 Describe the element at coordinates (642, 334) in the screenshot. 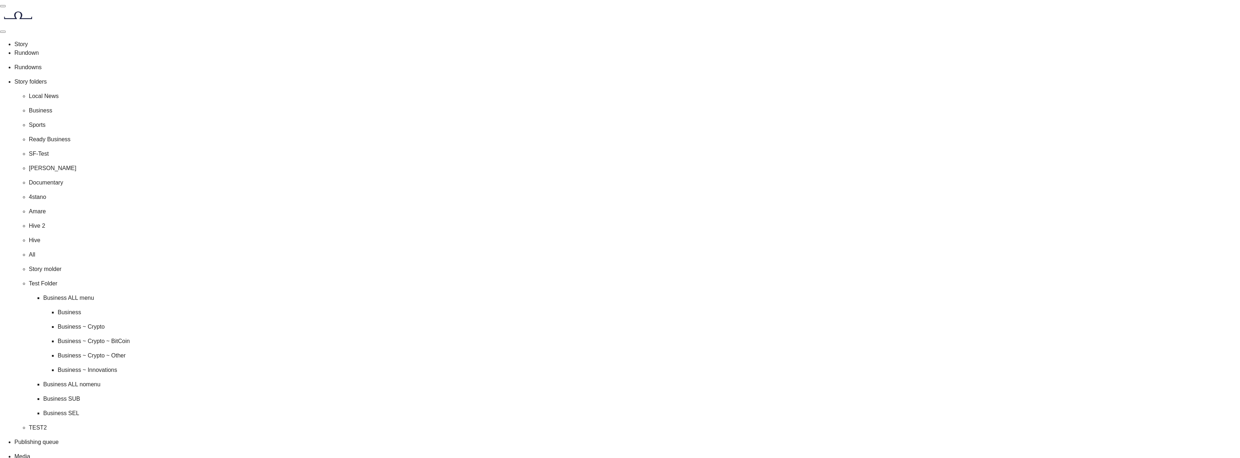

I see `div: Business ALL menuBusinessBusiness ~ CryptoBusiness ~ Crypto ~ BitCoinBusiness ~ Crypto ~ OtherBus...` at that location.